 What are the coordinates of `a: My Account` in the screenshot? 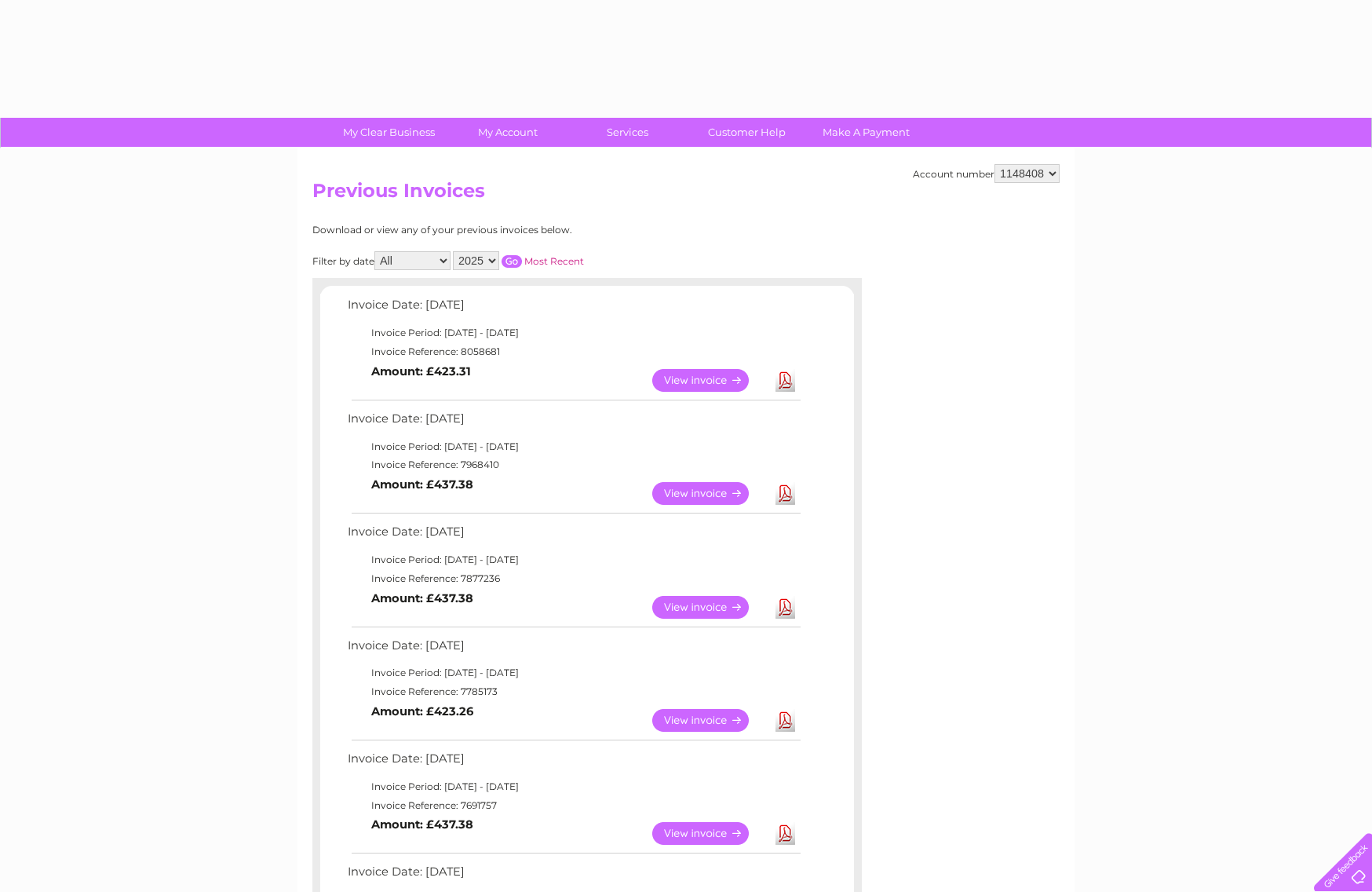 It's located at (508, 132).